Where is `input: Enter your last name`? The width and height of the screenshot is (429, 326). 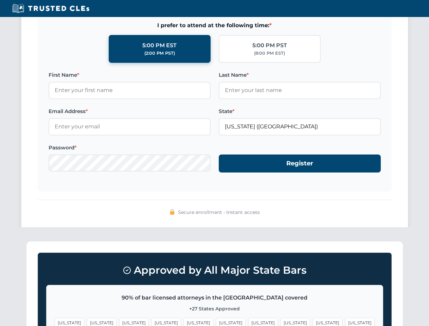
input: Enter your last name is located at coordinates (300, 90).